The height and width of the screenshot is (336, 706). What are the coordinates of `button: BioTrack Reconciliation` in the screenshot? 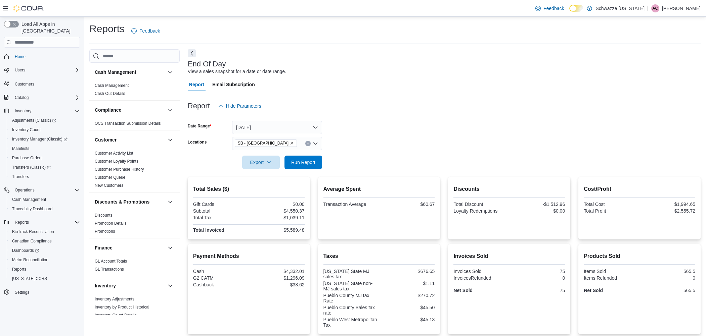 It's located at (45, 232).